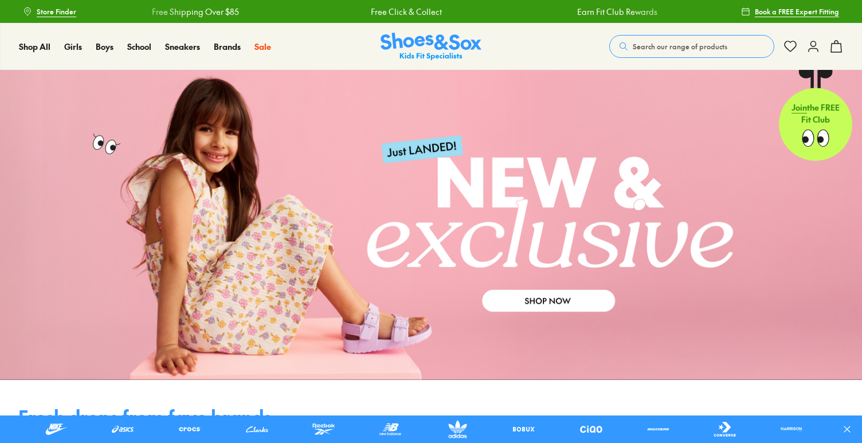 The height and width of the screenshot is (443, 862). What do you see at coordinates (616, 11) in the screenshot?
I see `a: Earn Fit Club Rewards` at bounding box center [616, 11].